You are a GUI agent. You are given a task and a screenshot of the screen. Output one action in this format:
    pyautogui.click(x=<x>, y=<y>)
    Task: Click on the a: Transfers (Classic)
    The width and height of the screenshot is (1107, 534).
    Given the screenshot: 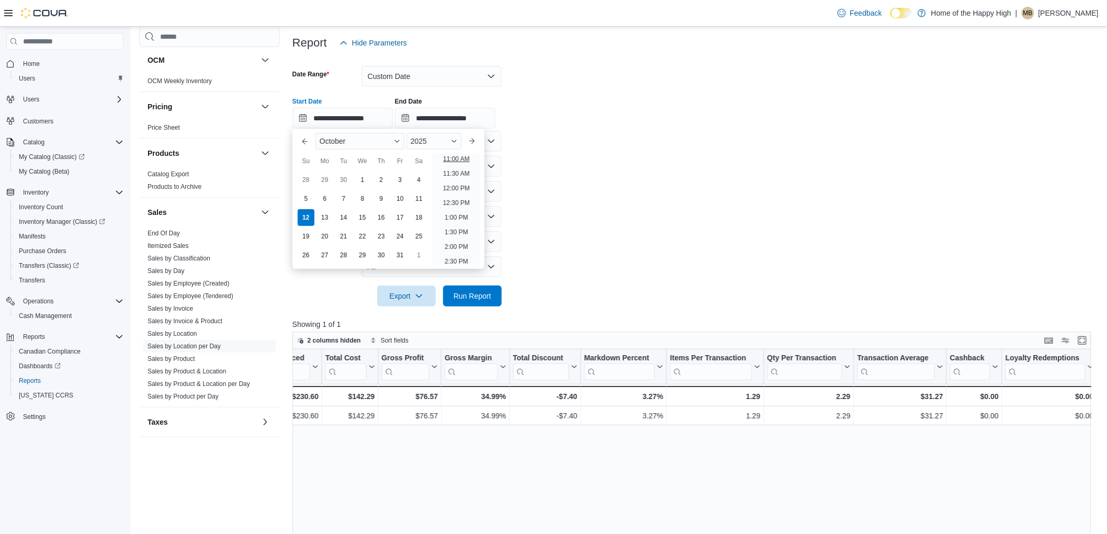 What is the action you would take?
    pyautogui.click(x=49, y=266)
    